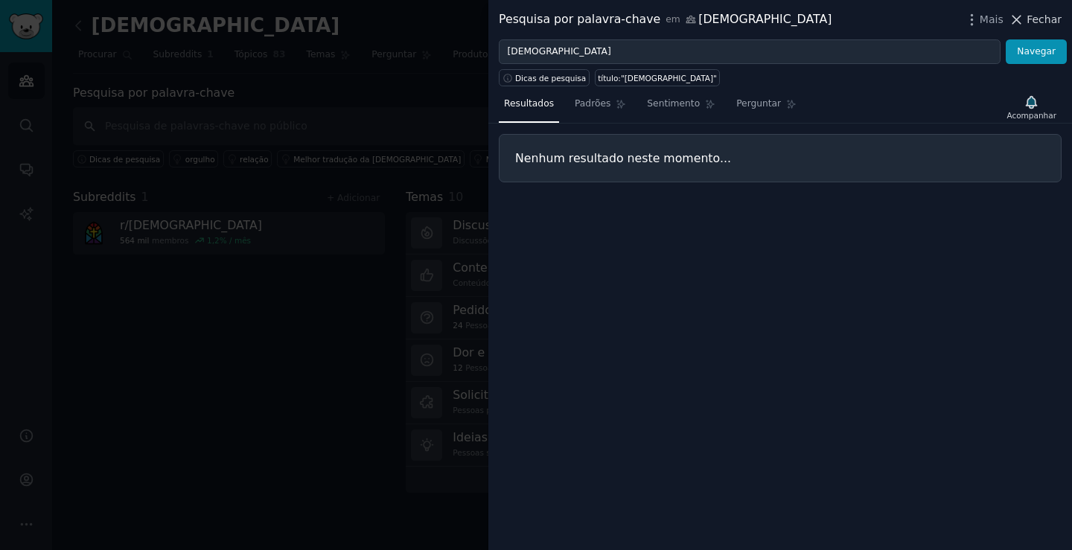 Image resolution: width=1072 pixels, height=550 pixels. Describe the element at coordinates (1032, 107) in the screenshot. I see `button: Acompanhar` at that location.